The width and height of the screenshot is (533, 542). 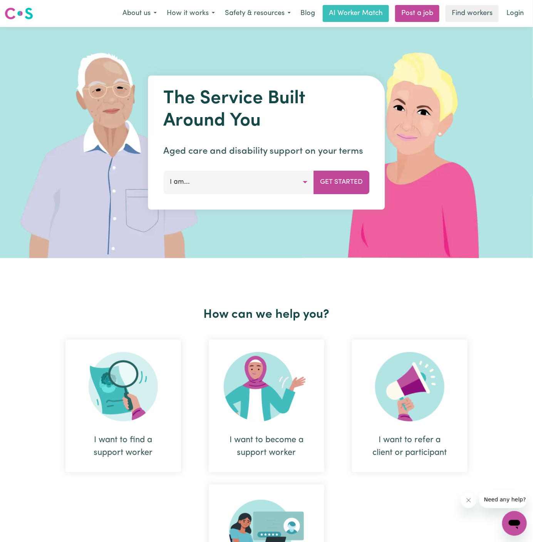 What do you see at coordinates (258, 13) in the screenshot?
I see `button: Safety & resources` at bounding box center [258, 13].